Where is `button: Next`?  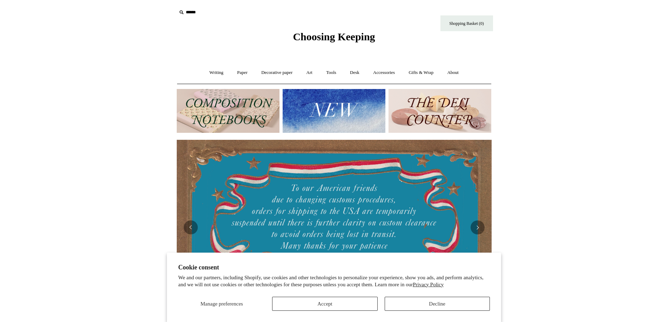 button: Next is located at coordinates (477, 228).